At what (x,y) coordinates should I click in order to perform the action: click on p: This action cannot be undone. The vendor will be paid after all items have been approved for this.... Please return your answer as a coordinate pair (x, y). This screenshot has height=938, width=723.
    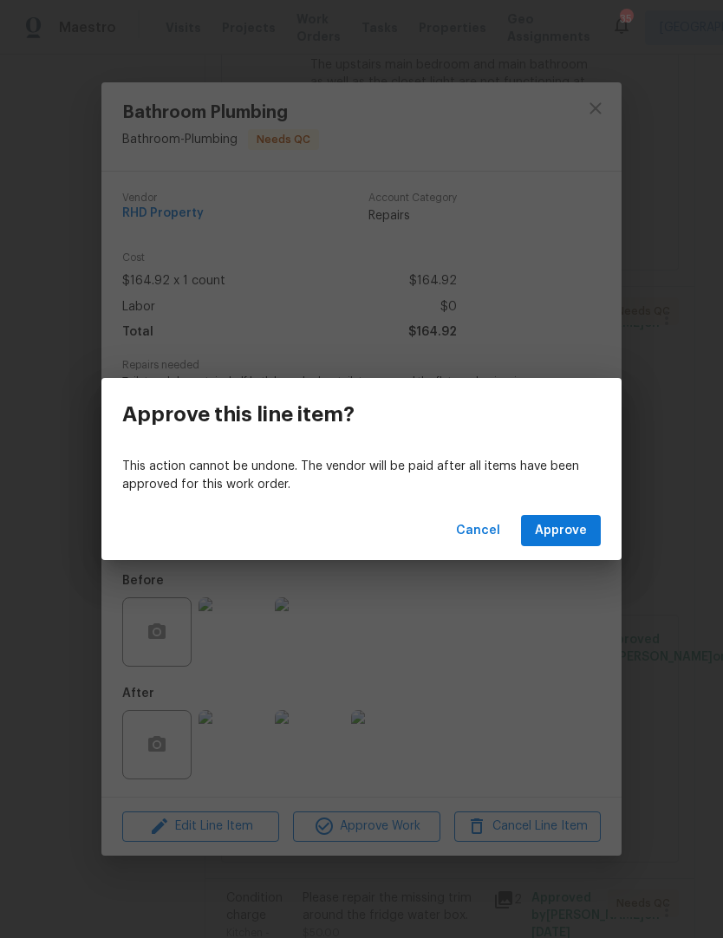
    Looking at the image, I should click on (362, 476).